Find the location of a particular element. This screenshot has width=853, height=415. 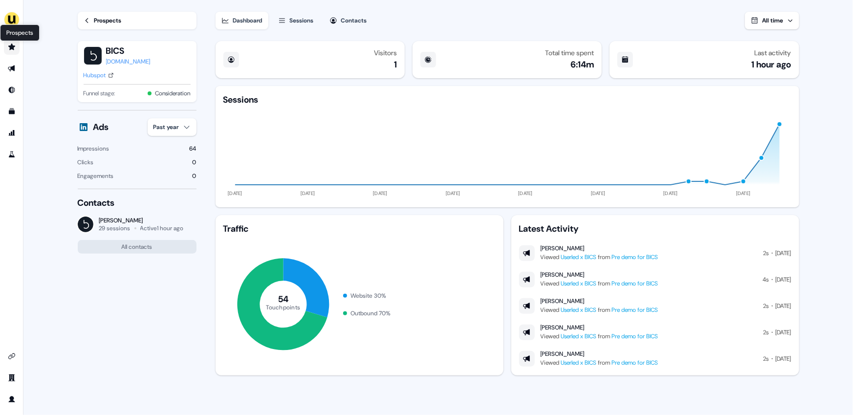

div: Outbound 70 % is located at coordinates (371, 313).